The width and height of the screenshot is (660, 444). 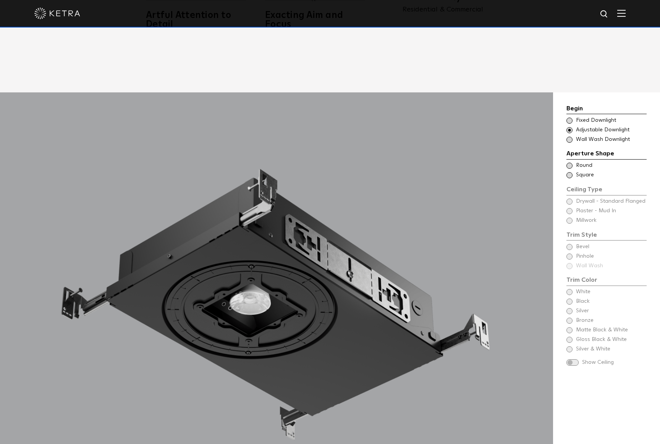 What do you see at coordinates (607, 109) in the screenshot?
I see `div: Begin` at bounding box center [607, 109].